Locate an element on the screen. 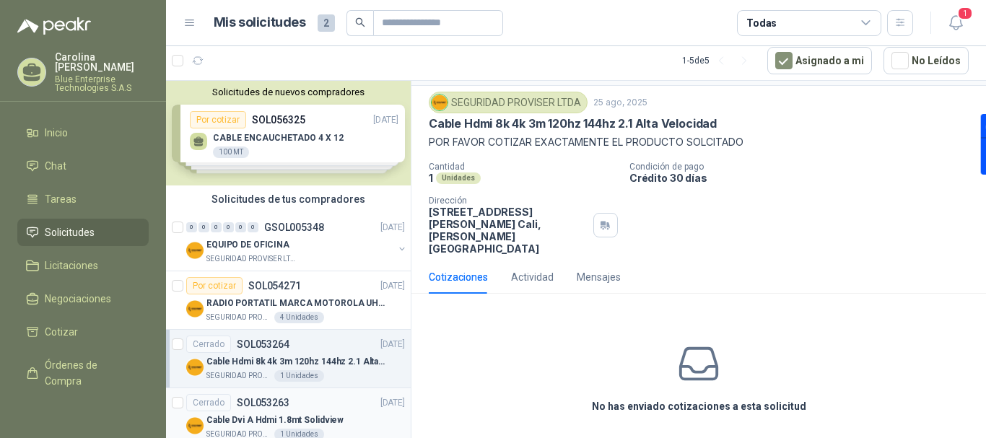 Image resolution: width=986 pixels, height=438 pixels. p: RADIO PORTATIL MARCA MOTOROLA UHF SIN PANTALLA CON GPS, INCLUYE: ANTENA, BATERIA, CLIP Y CARGADOR is located at coordinates (296, 303).